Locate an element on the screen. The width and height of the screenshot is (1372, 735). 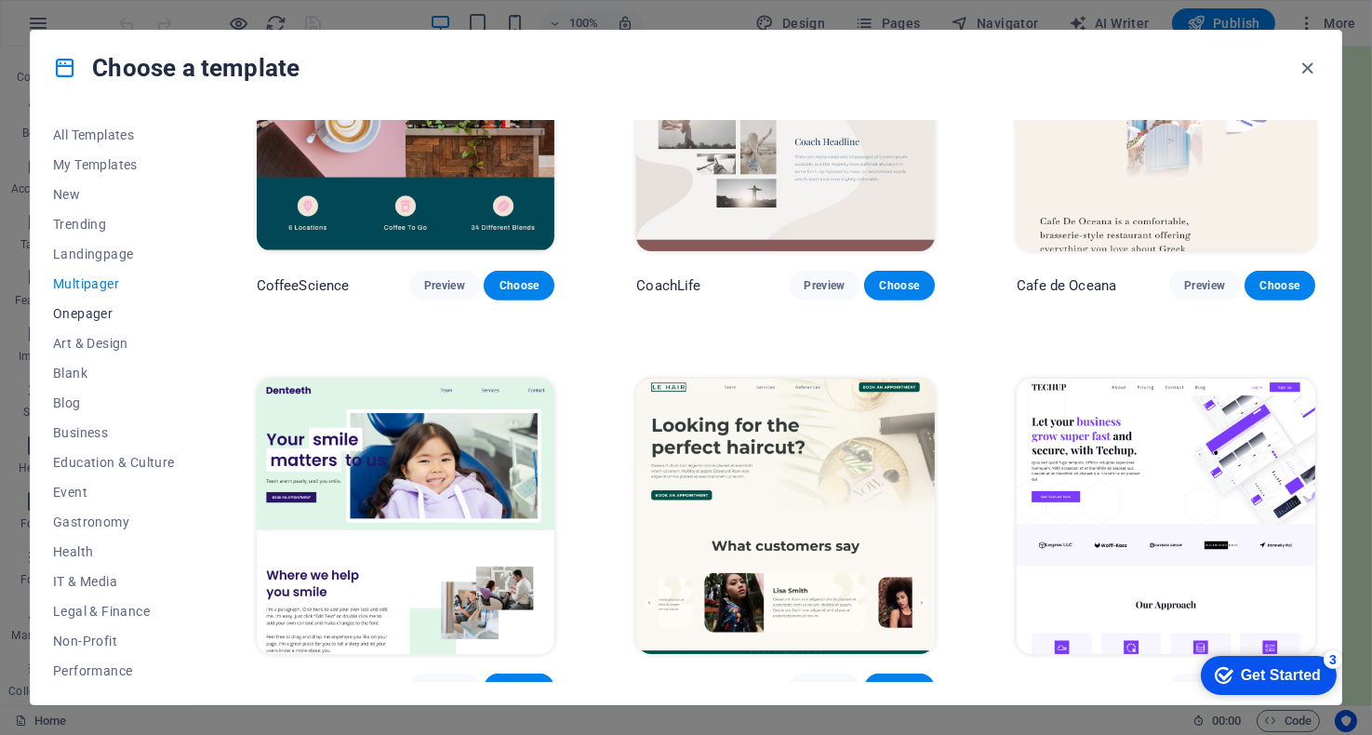
span: Art & Design is located at coordinates (113, 343).